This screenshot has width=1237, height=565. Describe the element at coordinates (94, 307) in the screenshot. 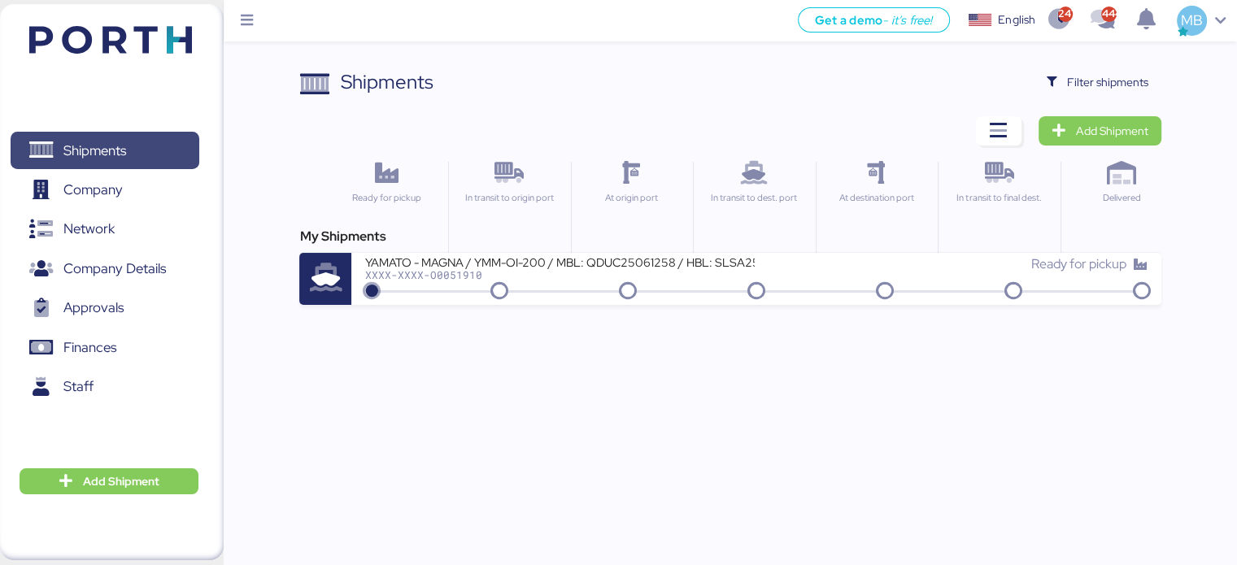

I see `span: Approvals` at that location.